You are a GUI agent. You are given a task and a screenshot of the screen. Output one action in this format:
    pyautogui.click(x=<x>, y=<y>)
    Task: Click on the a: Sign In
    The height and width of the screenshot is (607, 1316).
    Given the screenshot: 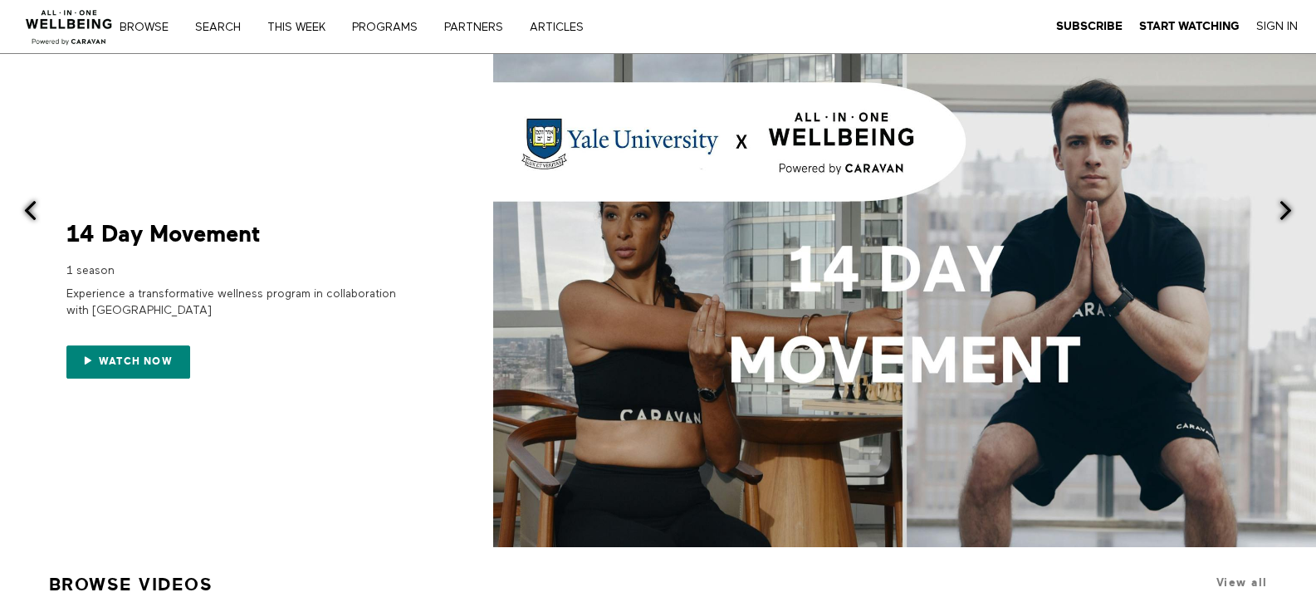 What is the action you would take?
    pyautogui.click(x=1277, y=27)
    